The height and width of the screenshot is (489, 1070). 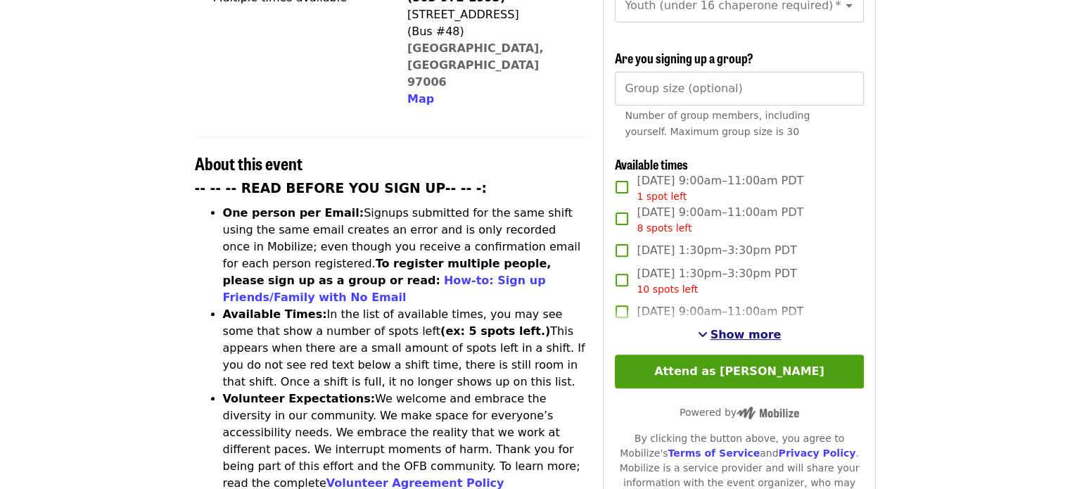 I want to click on a: Terms of Service, so click(x=713, y=453).